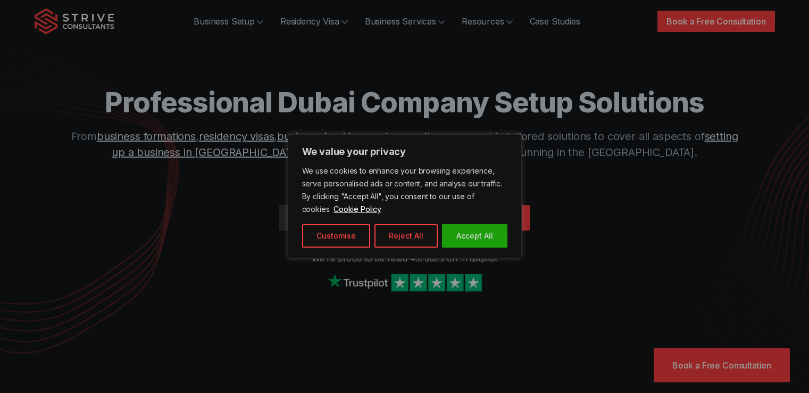 Image resolution: width=809 pixels, height=393 pixels. I want to click on button: Reject All, so click(406, 236).